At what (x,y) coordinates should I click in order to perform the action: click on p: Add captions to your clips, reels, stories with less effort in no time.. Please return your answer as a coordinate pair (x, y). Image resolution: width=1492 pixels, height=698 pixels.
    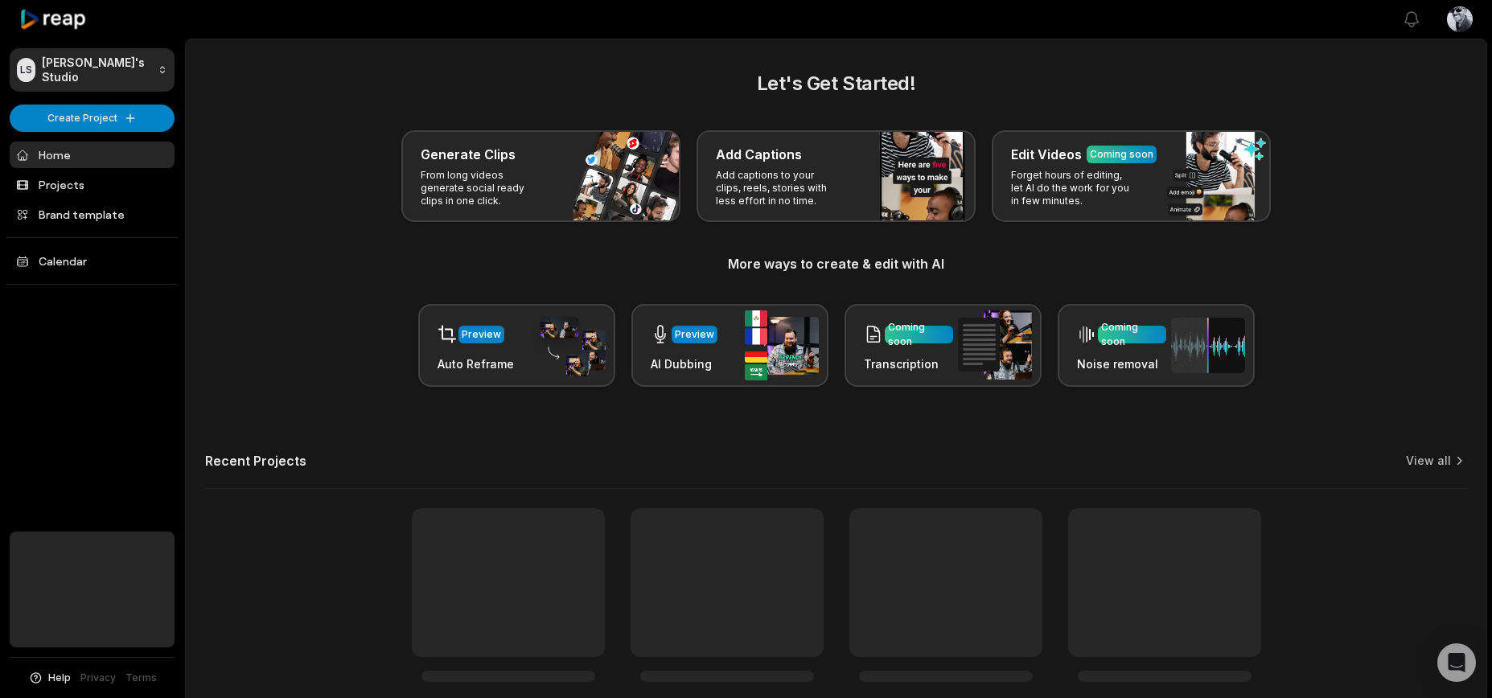
    Looking at the image, I should click on (778, 188).